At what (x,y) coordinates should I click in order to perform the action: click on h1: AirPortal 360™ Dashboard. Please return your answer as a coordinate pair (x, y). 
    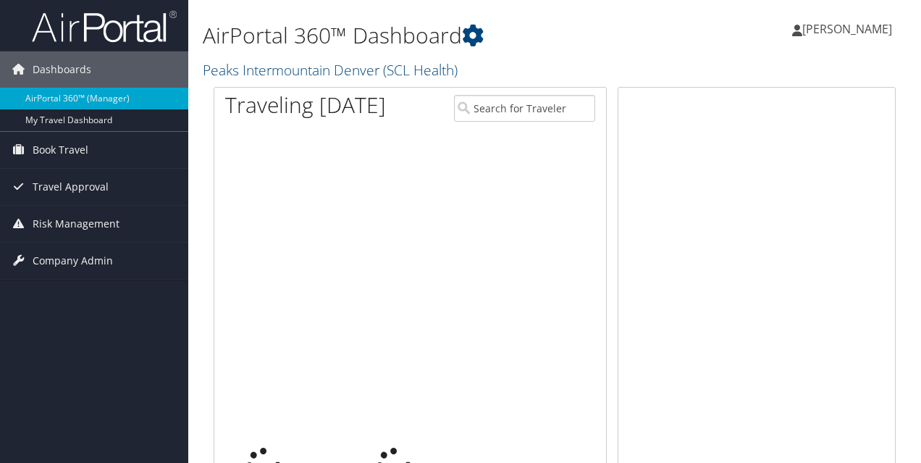
    Looking at the image, I should click on (437, 35).